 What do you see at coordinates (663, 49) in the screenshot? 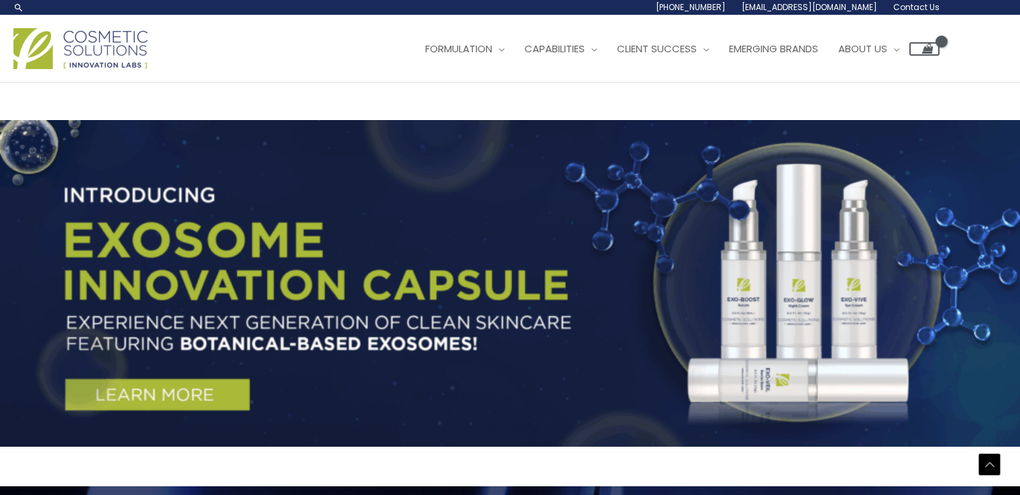
I see `a: Client Success` at bounding box center [663, 49].